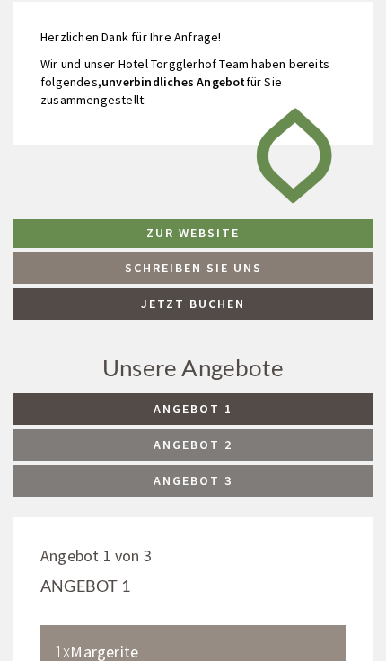 The image size is (386, 661). I want to click on small: 08:40, so click(106, 115).